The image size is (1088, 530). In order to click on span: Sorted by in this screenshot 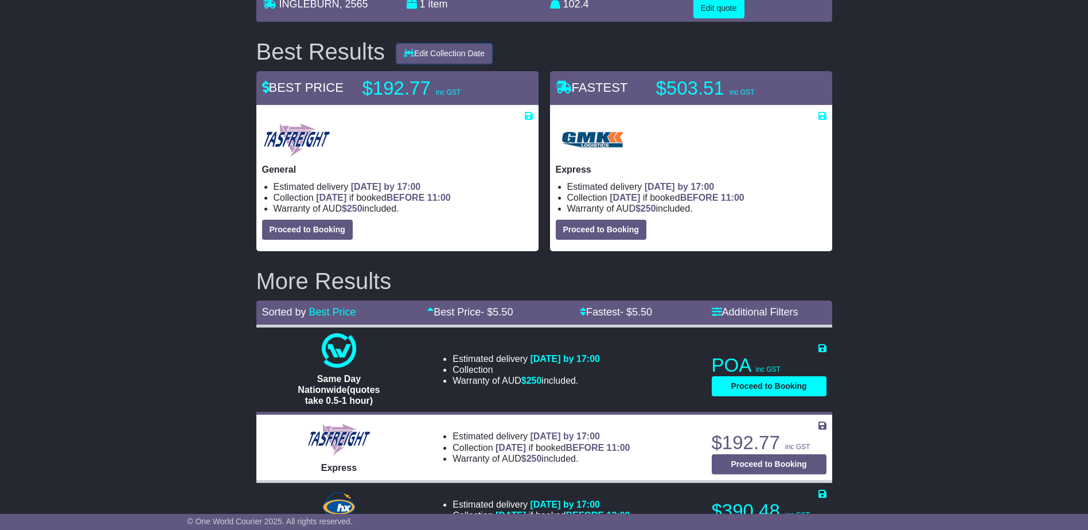, I will do `click(284, 312)`.